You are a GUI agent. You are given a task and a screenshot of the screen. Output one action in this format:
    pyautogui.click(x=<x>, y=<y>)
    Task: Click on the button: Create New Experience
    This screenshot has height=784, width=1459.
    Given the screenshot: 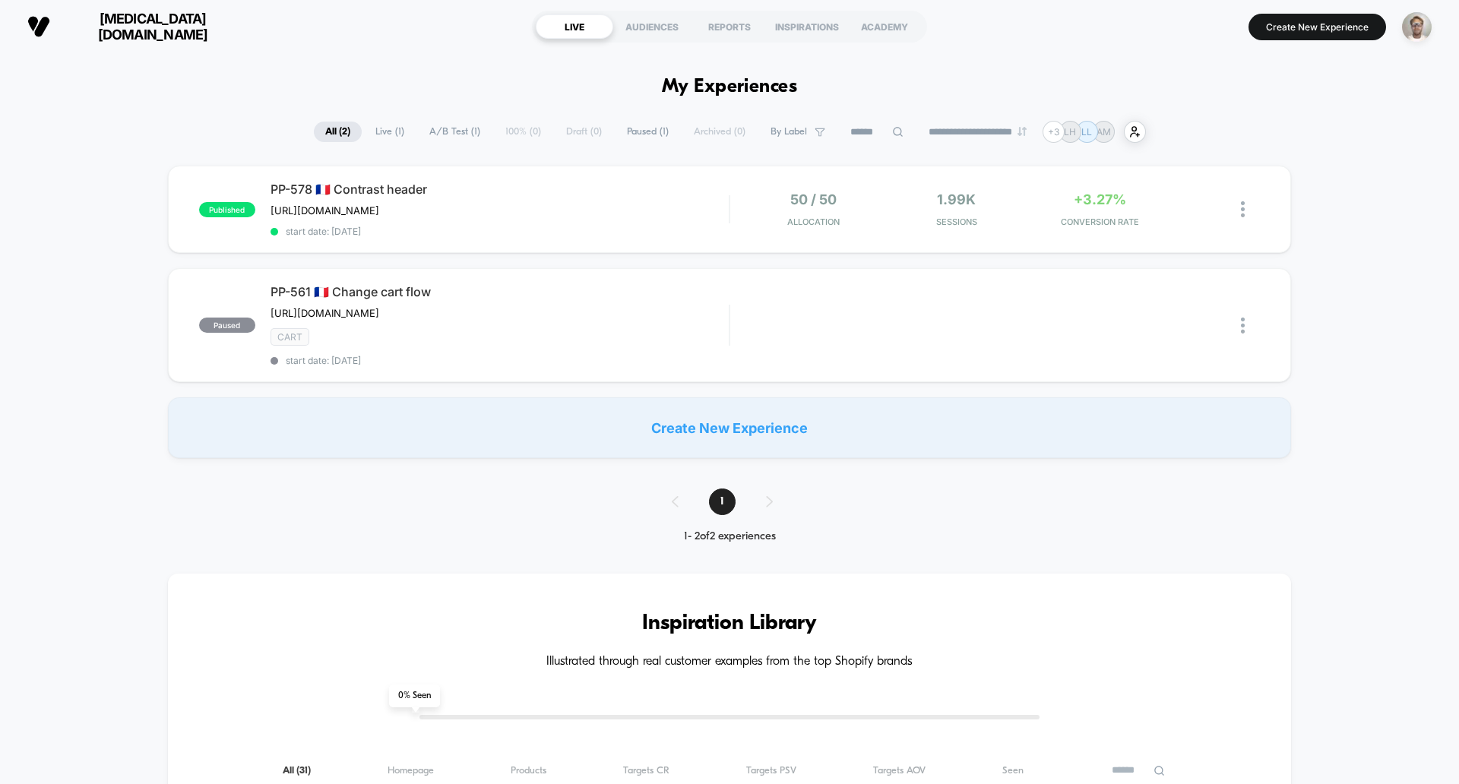 What is the action you would take?
    pyautogui.click(x=1317, y=27)
    